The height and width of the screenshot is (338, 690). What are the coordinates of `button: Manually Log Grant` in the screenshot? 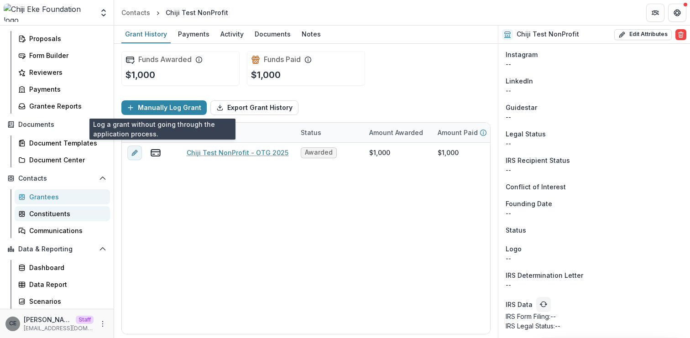 It's located at (164, 108).